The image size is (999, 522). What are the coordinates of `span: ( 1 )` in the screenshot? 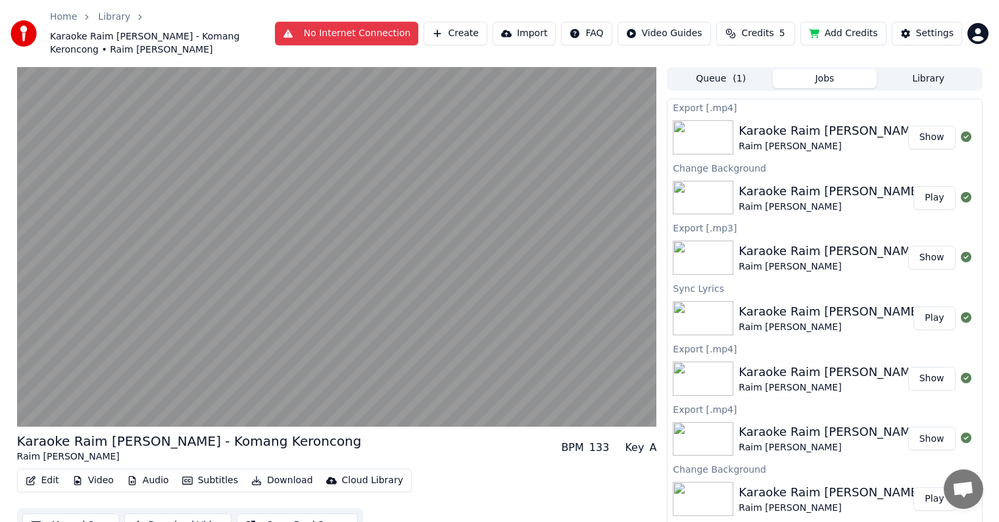 It's located at (739, 79).